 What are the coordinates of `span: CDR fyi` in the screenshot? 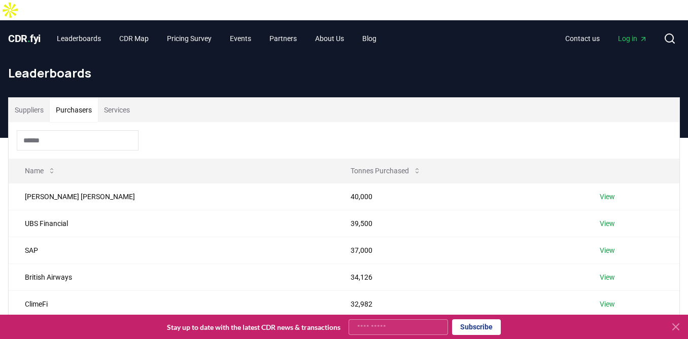 It's located at (24, 39).